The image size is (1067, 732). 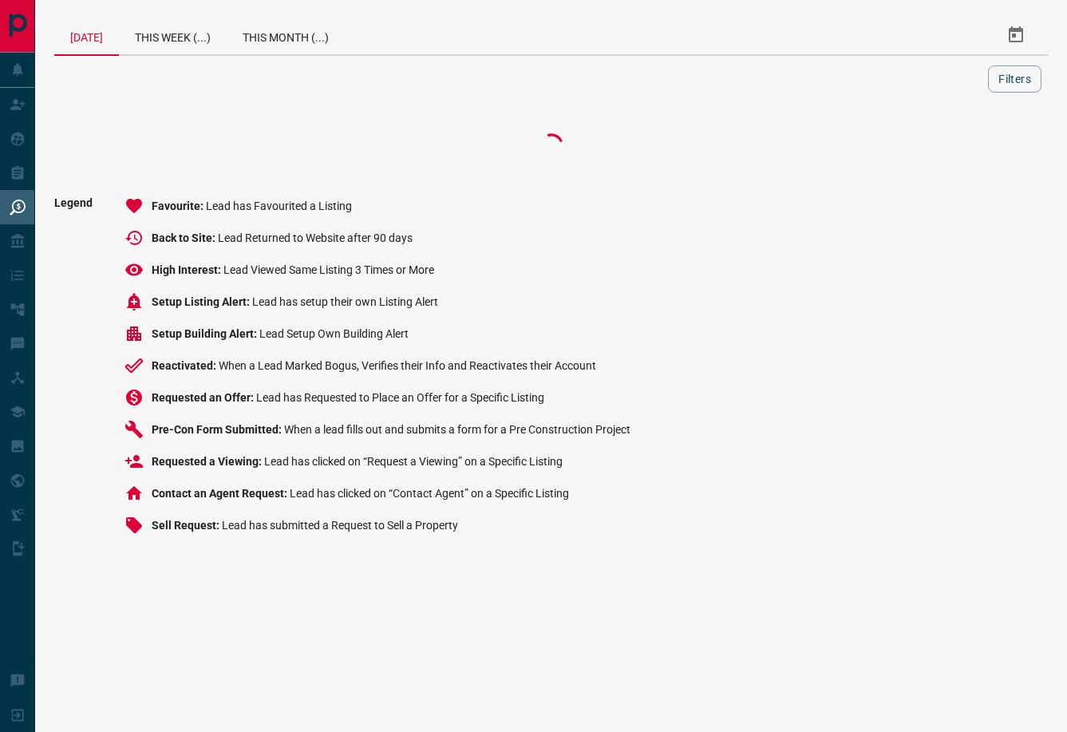 What do you see at coordinates (179, 206) in the screenshot?
I see `span: Favourite` at bounding box center [179, 206].